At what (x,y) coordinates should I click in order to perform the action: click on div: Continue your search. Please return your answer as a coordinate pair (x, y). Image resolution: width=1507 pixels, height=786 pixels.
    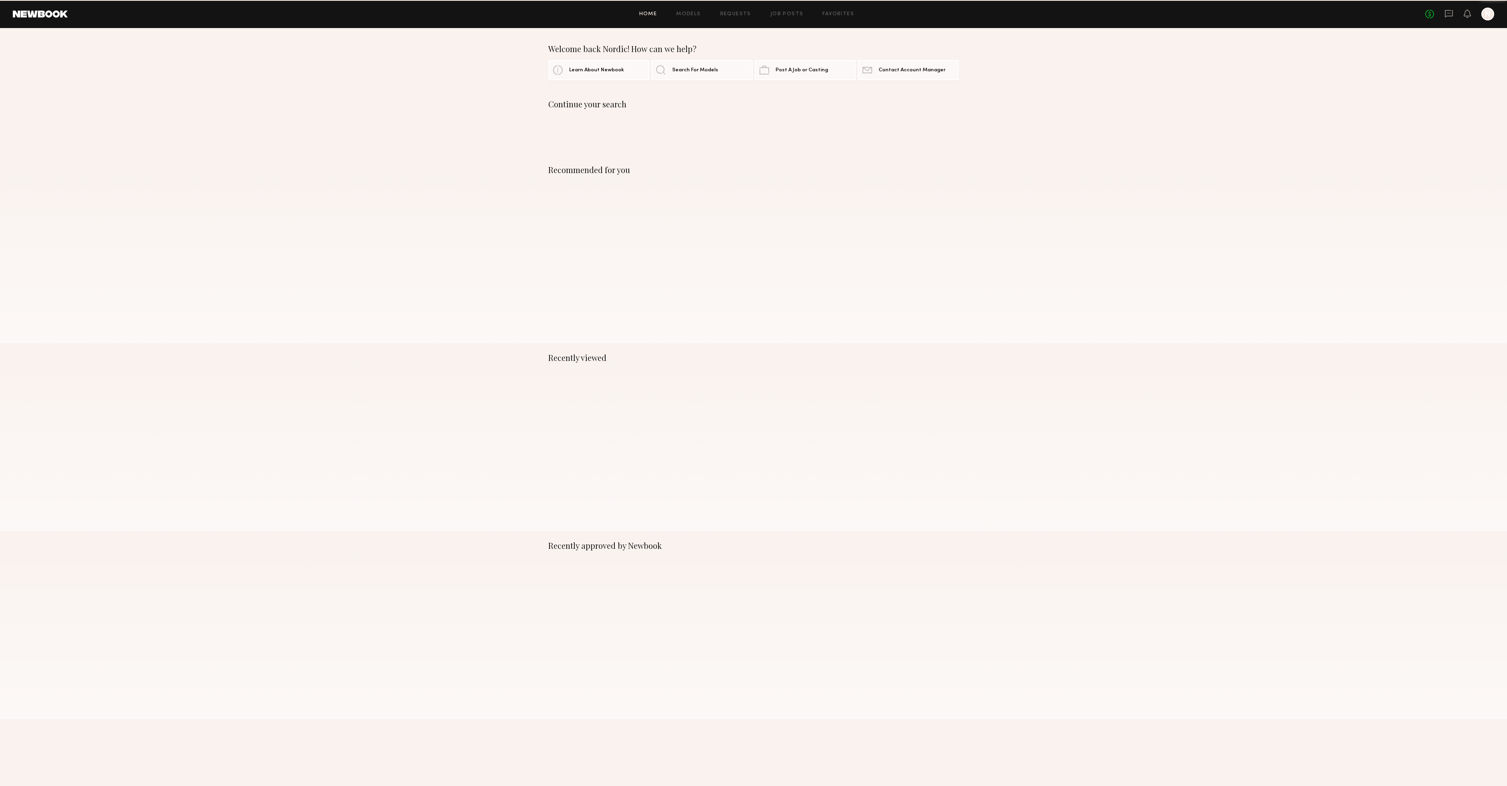
    Looking at the image, I should click on (753, 104).